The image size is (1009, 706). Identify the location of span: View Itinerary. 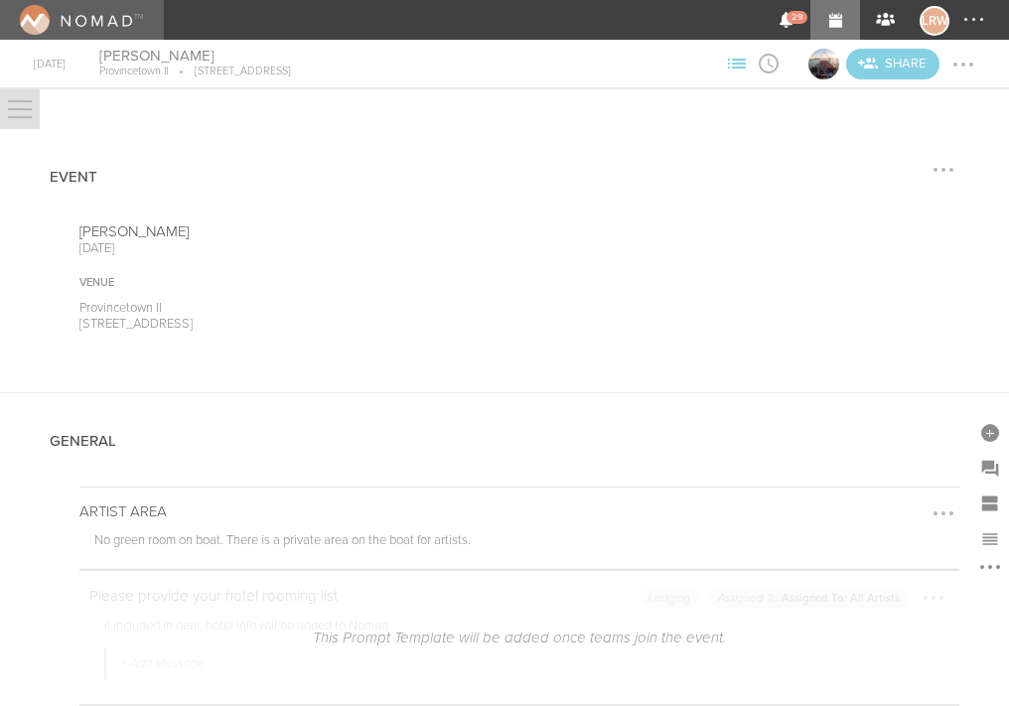
(769, 63).